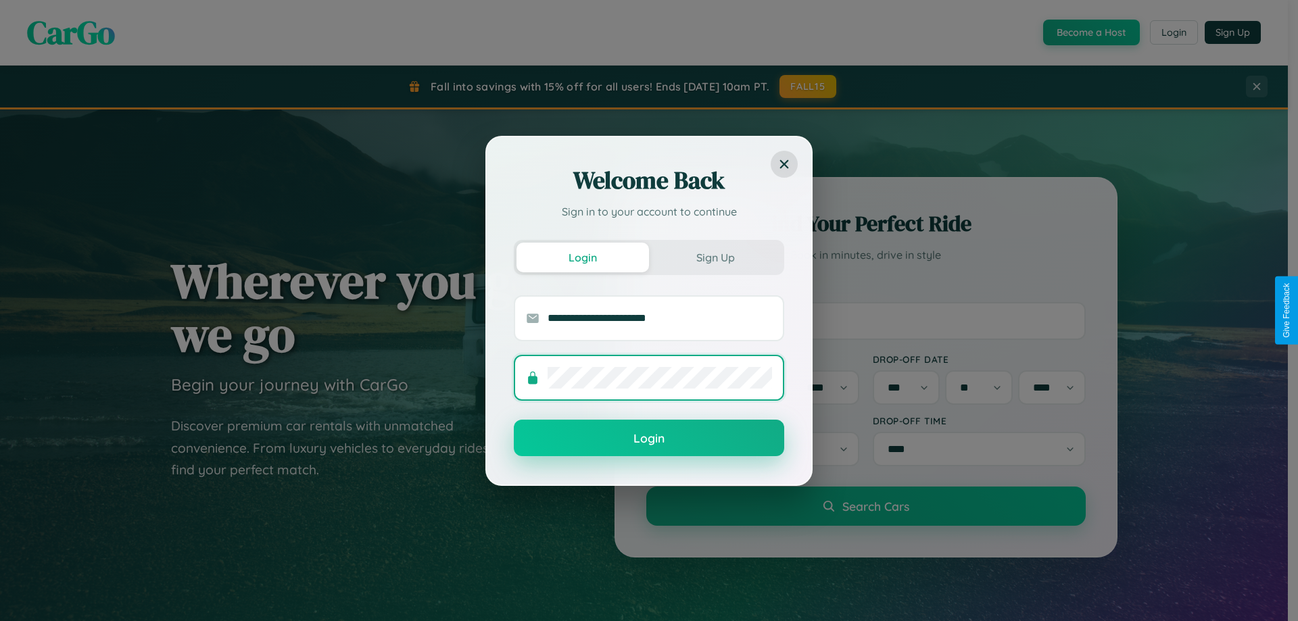 The image size is (1298, 621). What do you see at coordinates (1286, 310) in the screenshot?
I see `div: Give Feedback` at bounding box center [1286, 310].